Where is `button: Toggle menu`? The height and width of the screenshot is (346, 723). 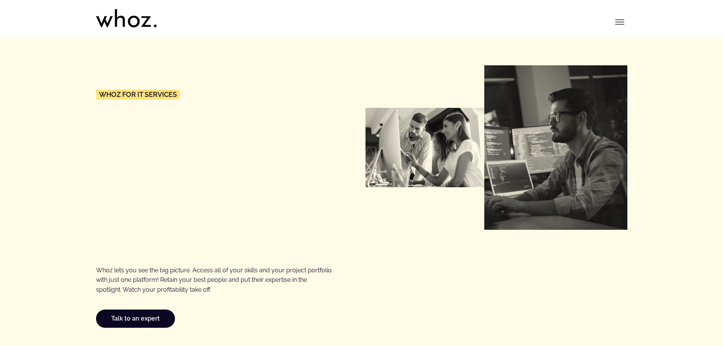
button: Toggle menu is located at coordinates (619, 22).